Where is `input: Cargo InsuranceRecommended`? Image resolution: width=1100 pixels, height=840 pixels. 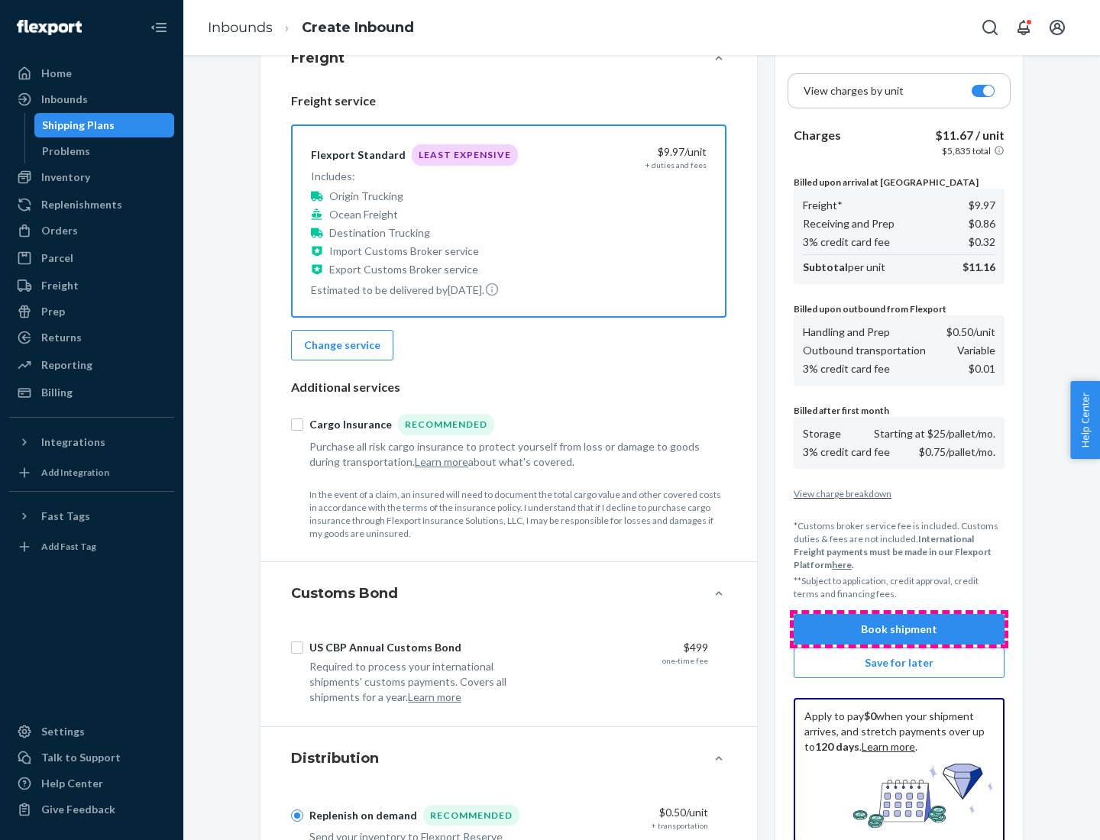
input: Cargo InsuranceRecommended is located at coordinates (297, 425).